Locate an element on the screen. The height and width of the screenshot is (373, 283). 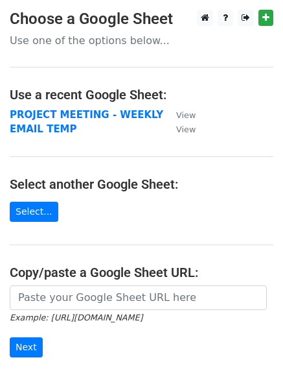
a: Select... is located at coordinates (34, 211).